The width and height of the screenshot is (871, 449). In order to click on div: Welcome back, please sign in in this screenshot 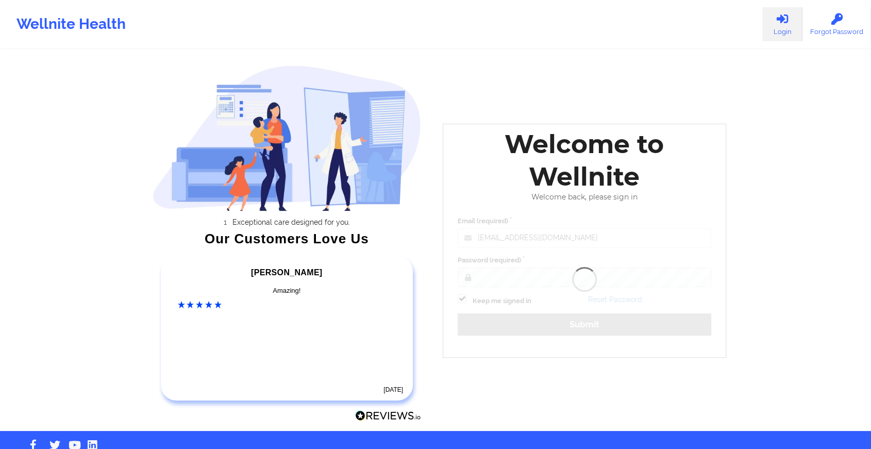, I will do `click(585, 197)`.